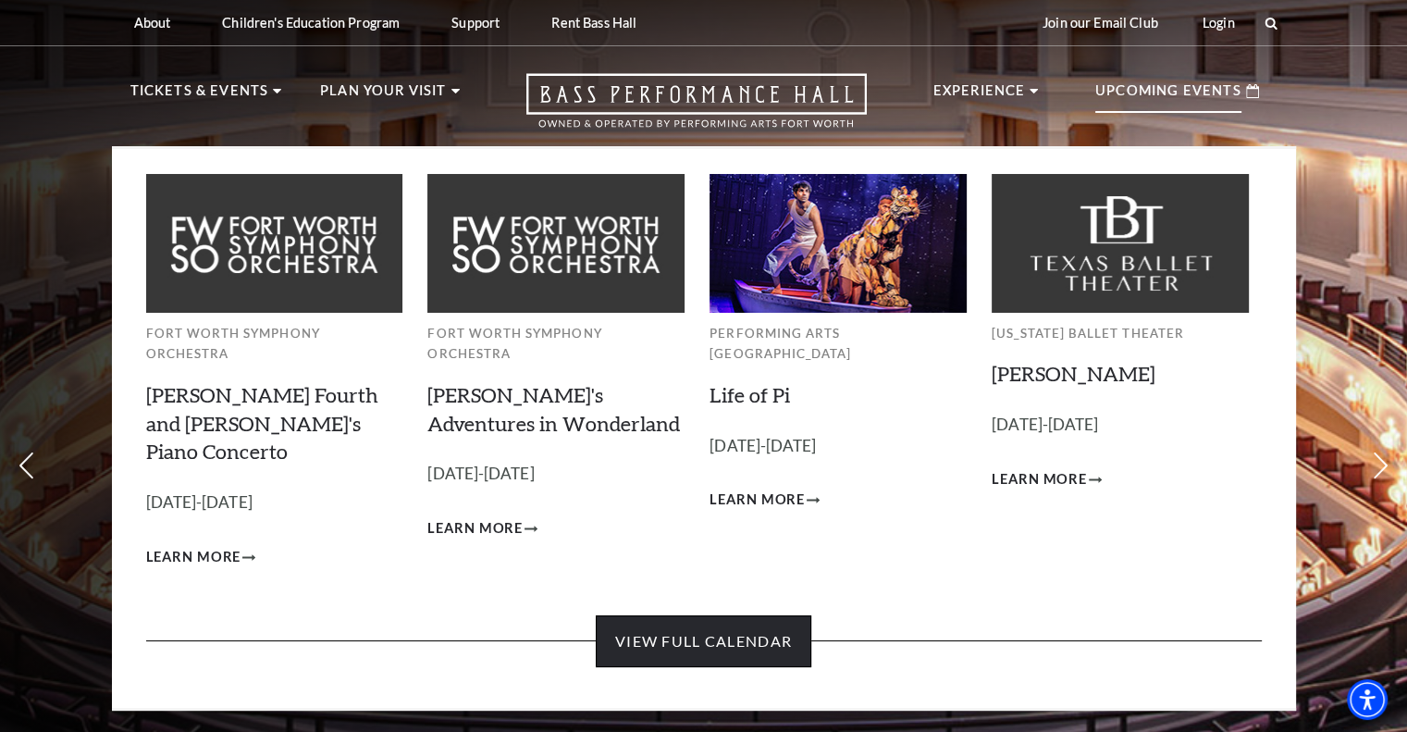  What do you see at coordinates (153, 22) in the screenshot?
I see `p: About` at bounding box center [153, 22].